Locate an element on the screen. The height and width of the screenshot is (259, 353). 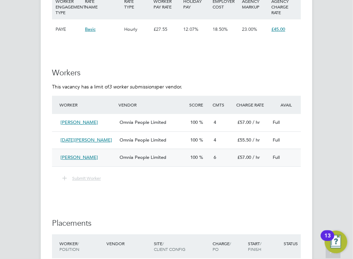
span: £45.00 is located at coordinates (278, 29).